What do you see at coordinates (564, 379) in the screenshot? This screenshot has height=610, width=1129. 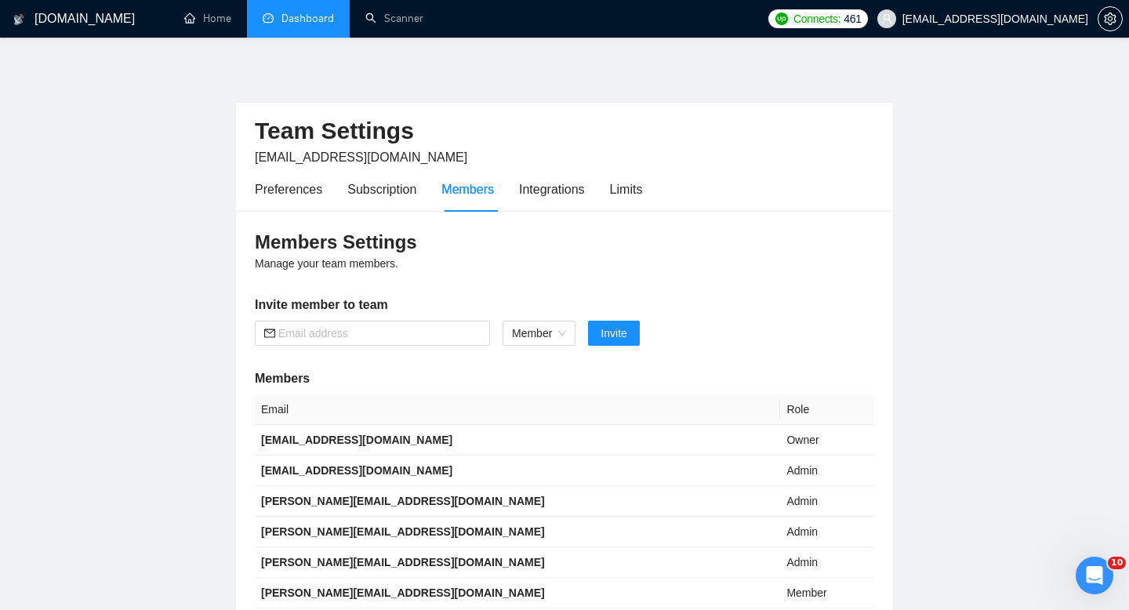 I see `h5: Members` at bounding box center [564, 379].